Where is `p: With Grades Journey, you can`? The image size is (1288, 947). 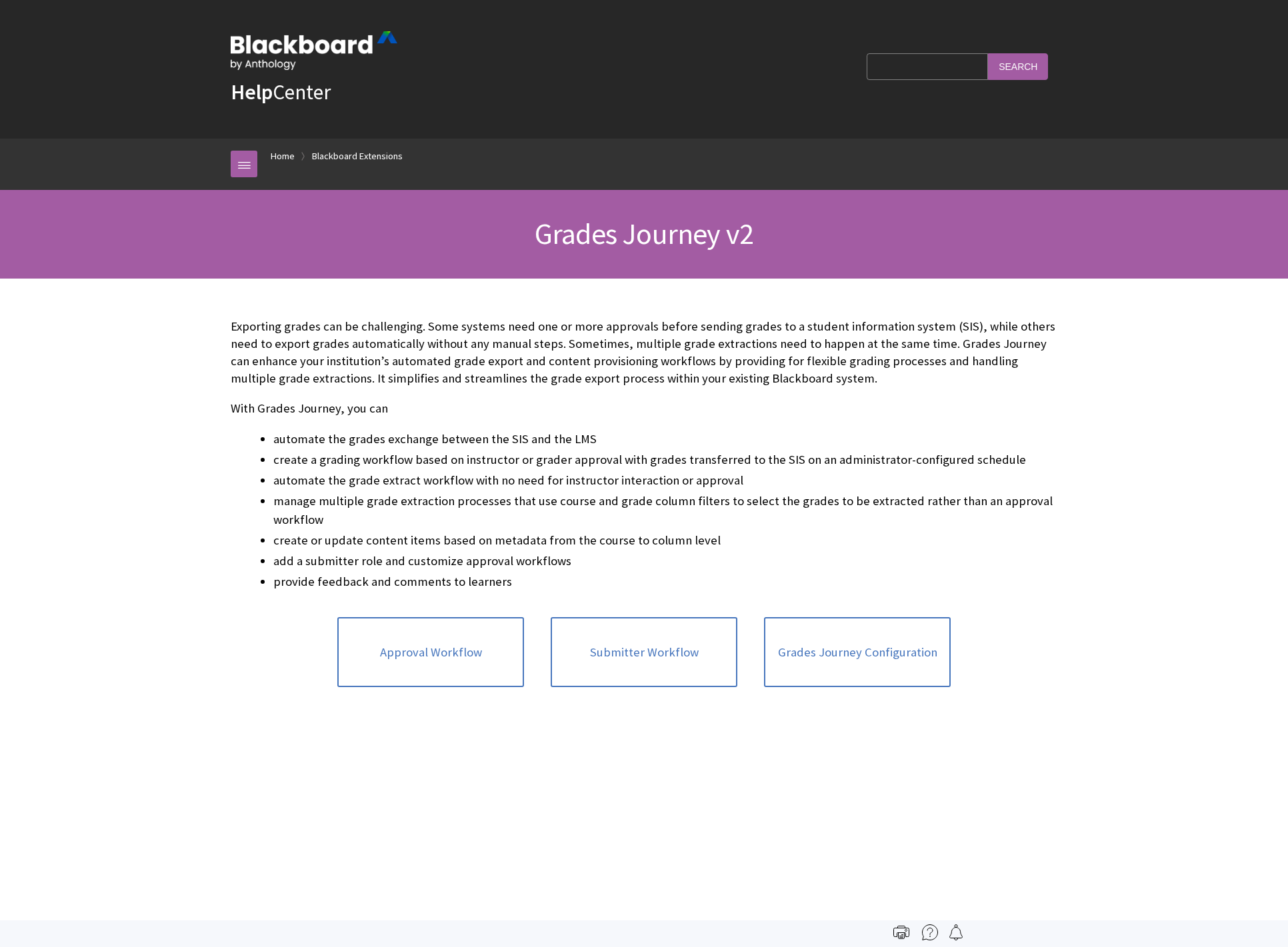 p: With Grades Journey, you can is located at coordinates (644, 408).